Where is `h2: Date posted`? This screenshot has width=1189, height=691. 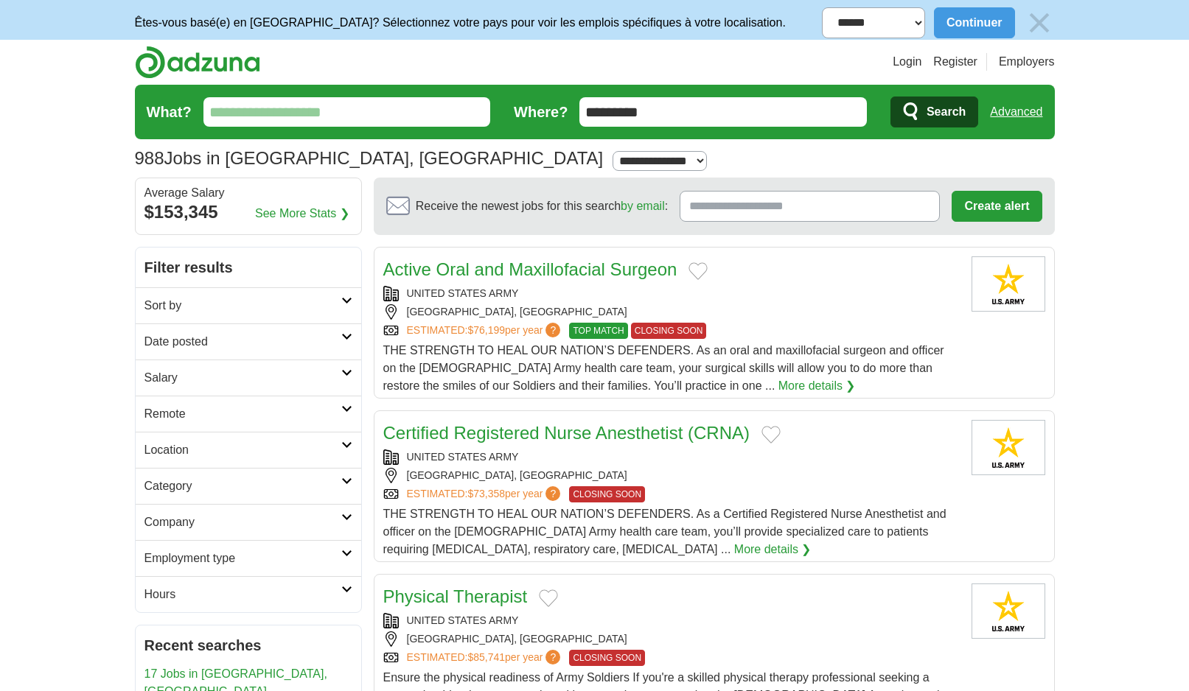 h2: Date posted is located at coordinates (242, 342).